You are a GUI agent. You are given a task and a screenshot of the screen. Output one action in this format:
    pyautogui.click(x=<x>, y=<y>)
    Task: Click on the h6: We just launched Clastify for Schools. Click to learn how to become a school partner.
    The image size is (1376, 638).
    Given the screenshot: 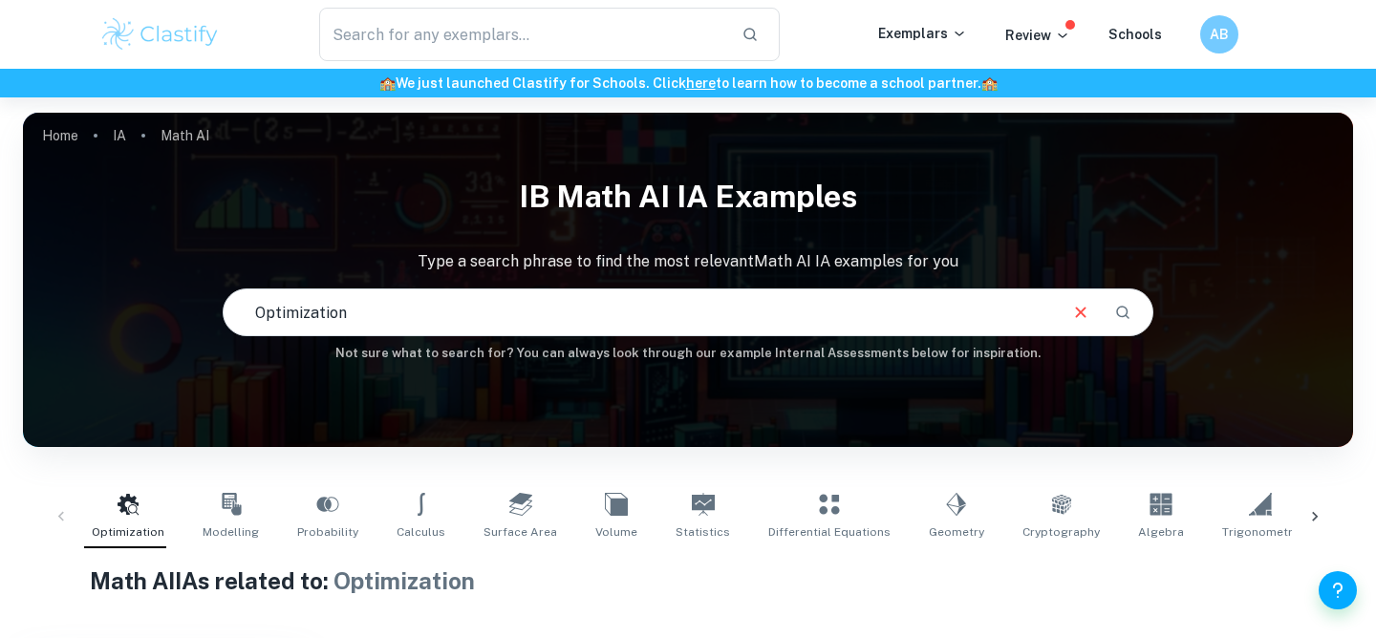 What is the action you would take?
    pyautogui.click(x=688, y=83)
    